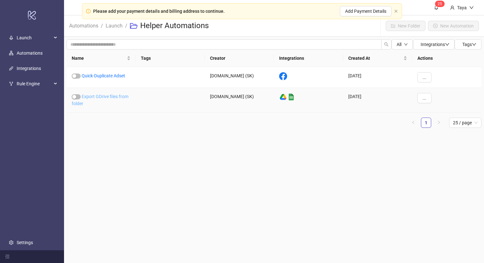 Image resolution: width=484 pixels, height=263 pixels. I want to click on span: Created At, so click(375, 58).